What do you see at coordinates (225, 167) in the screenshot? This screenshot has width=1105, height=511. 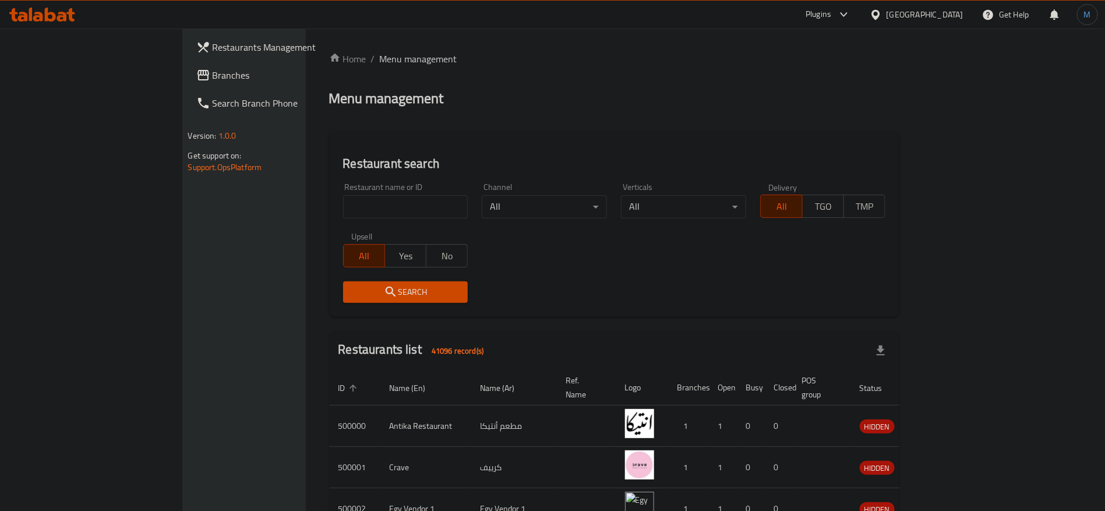 I see `a: Support.OpsPlatform` at bounding box center [225, 167].